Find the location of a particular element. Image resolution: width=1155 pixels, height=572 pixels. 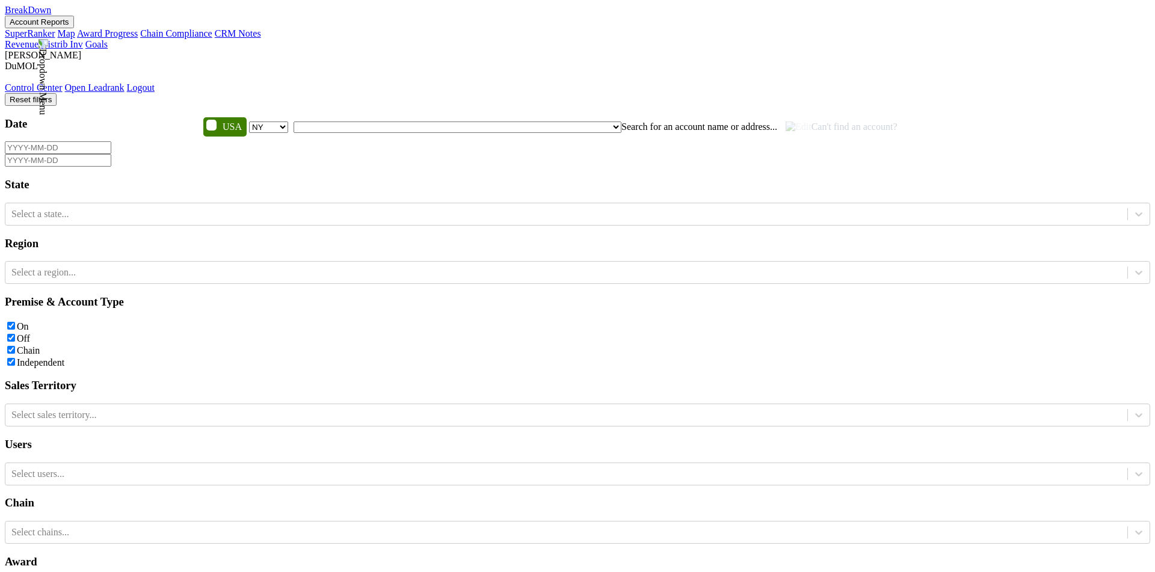

label: Chain is located at coordinates (28, 350).